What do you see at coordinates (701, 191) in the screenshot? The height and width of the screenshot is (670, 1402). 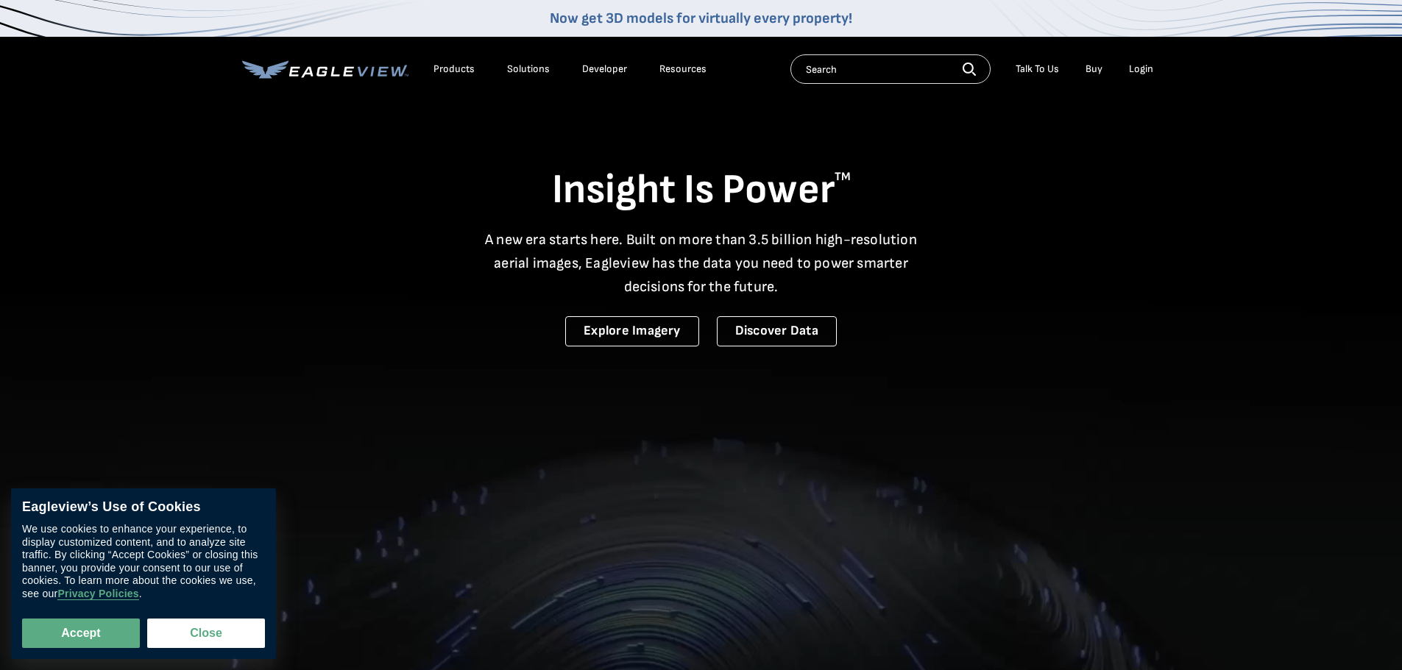 I see `h1: Insight Is Power` at bounding box center [701, 191].